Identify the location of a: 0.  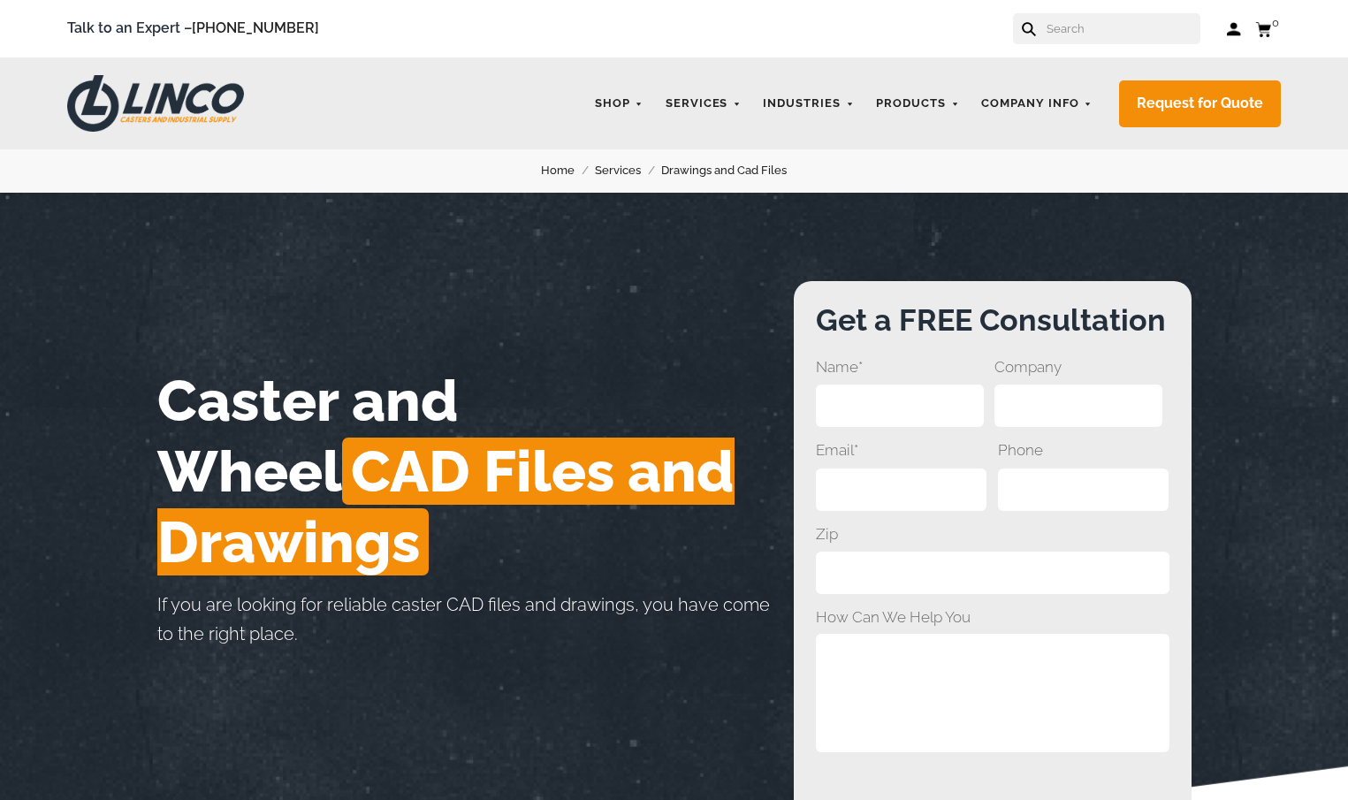
(1268, 28).